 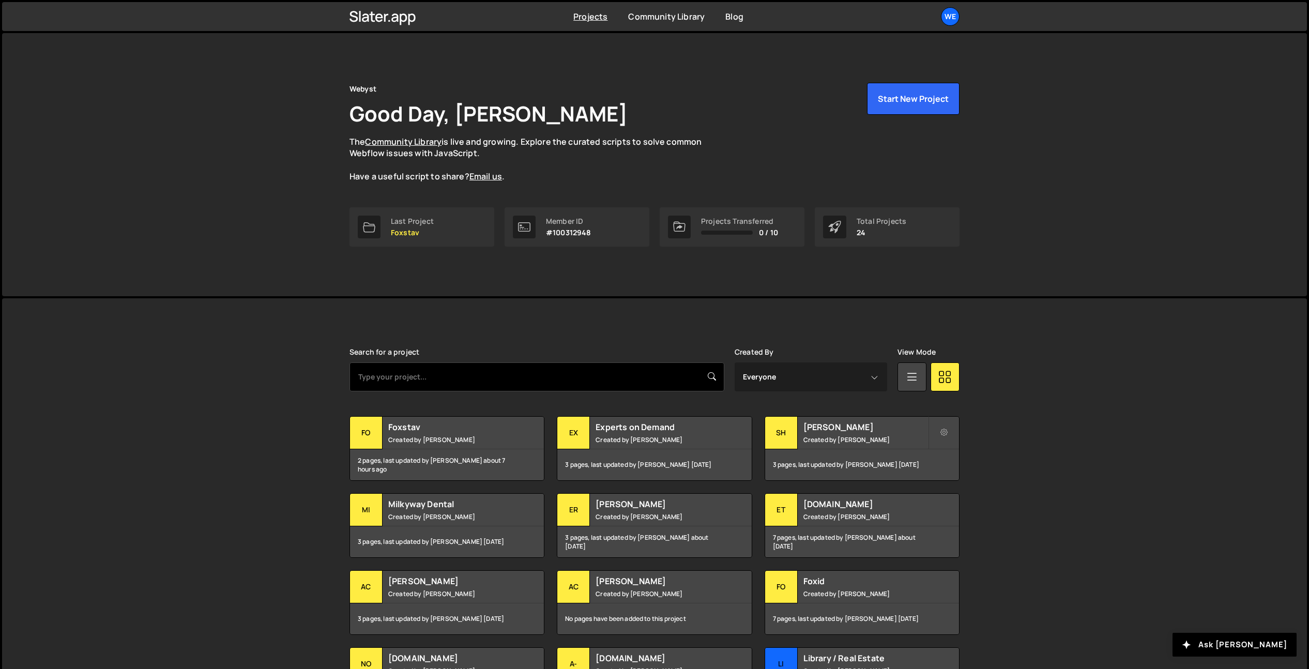 I want to click on div: Projects Transferred, so click(x=739, y=221).